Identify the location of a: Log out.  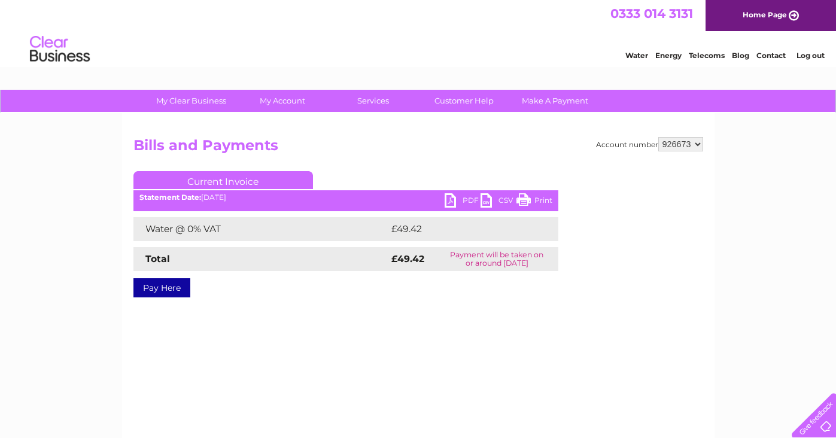
(810, 55).